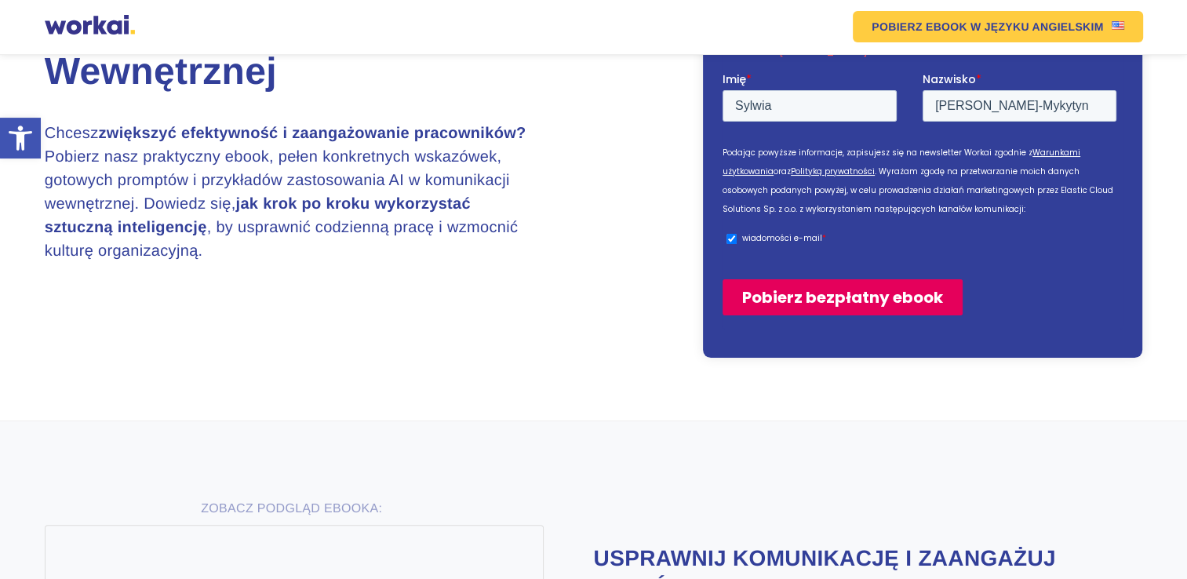 This screenshot has height=579, width=1187. I want to click on p: wiadomości e-mail, so click(60, 259).